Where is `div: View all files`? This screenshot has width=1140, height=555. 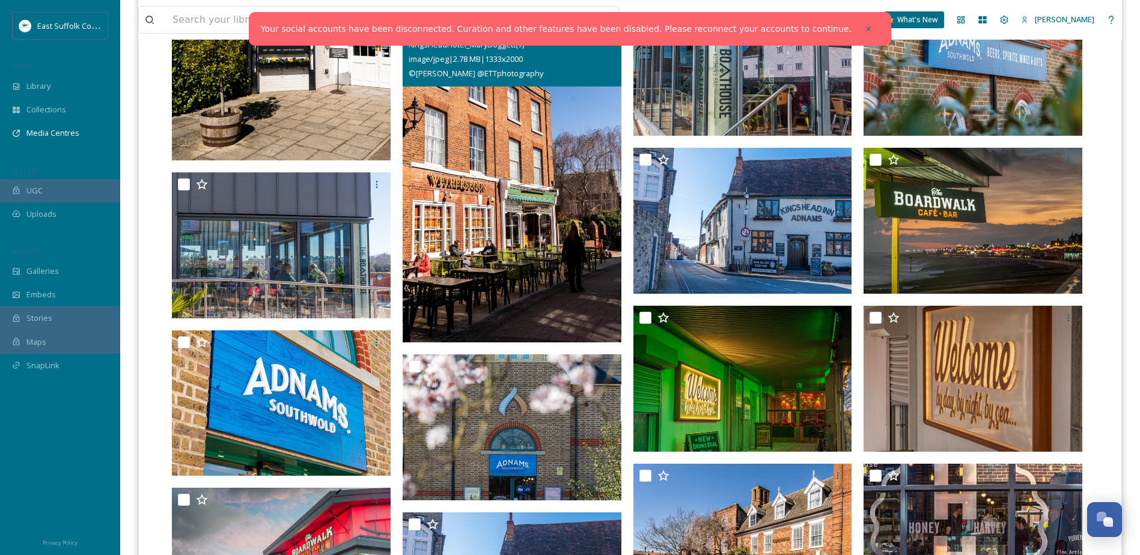
div: View all files is located at coordinates (577, 19).